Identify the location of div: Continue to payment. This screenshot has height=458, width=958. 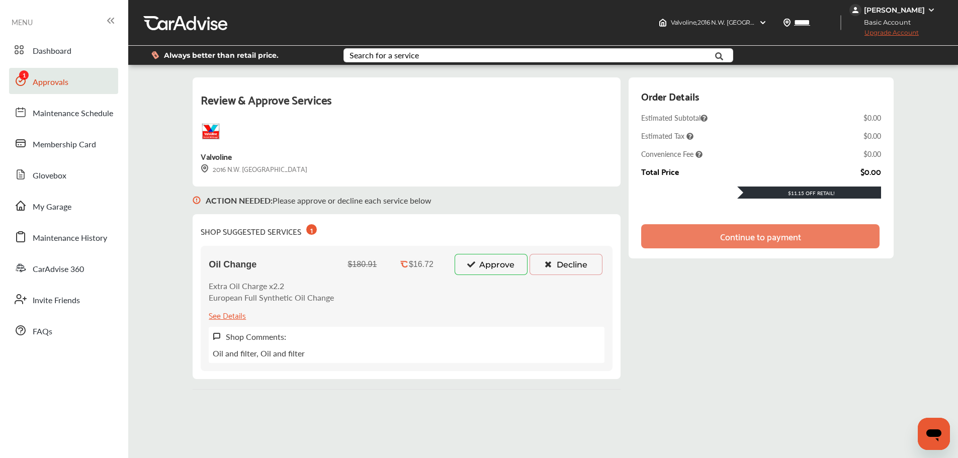
(761, 236).